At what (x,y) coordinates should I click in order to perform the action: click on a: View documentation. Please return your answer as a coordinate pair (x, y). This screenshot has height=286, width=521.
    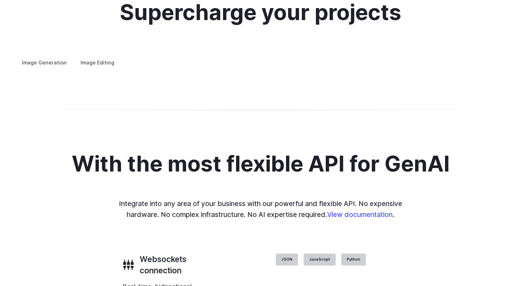
    Looking at the image, I should click on (360, 214).